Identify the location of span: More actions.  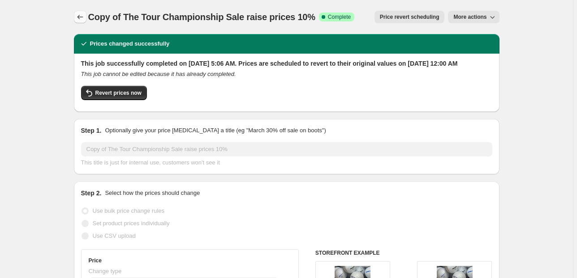
(470, 17).